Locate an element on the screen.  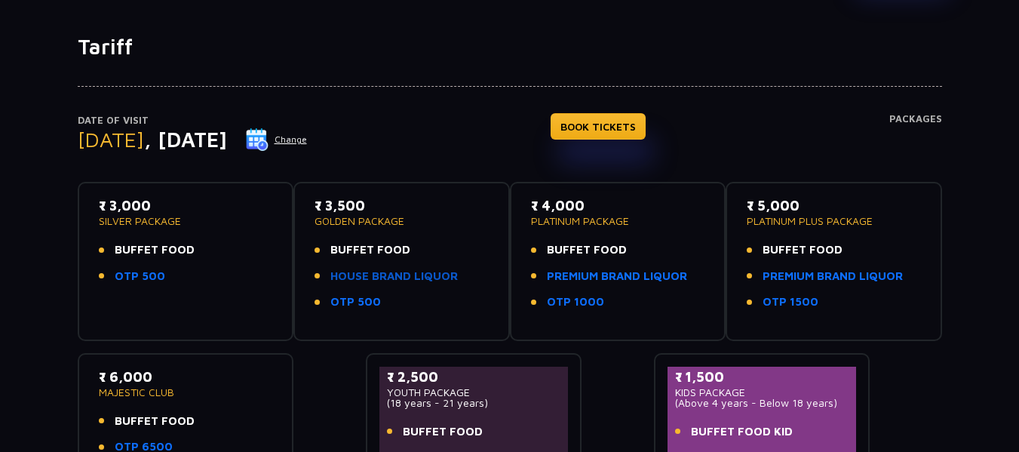
p: SILVER PACKAGE is located at coordinates (186, 221).